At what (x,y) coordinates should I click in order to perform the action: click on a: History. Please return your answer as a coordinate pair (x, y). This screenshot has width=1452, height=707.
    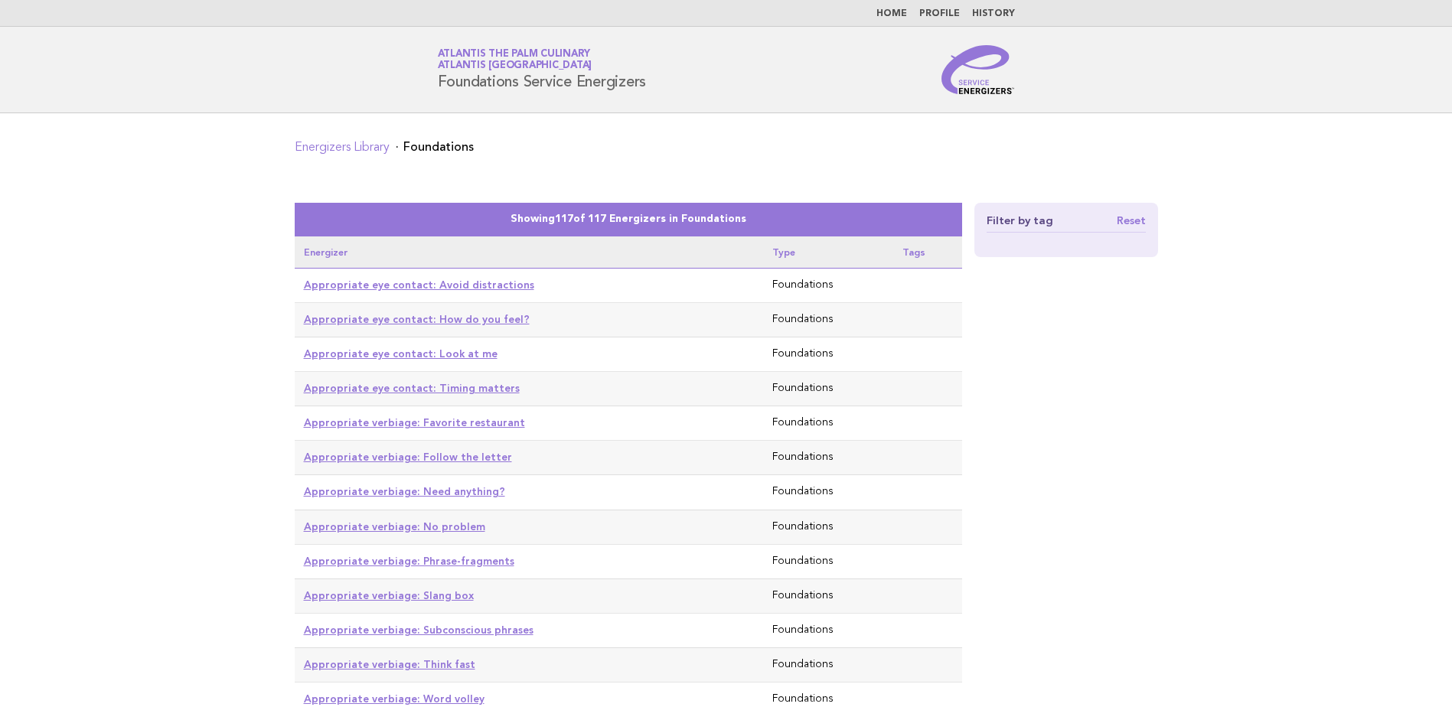
    Looking at the image, I should click on (993, 14).